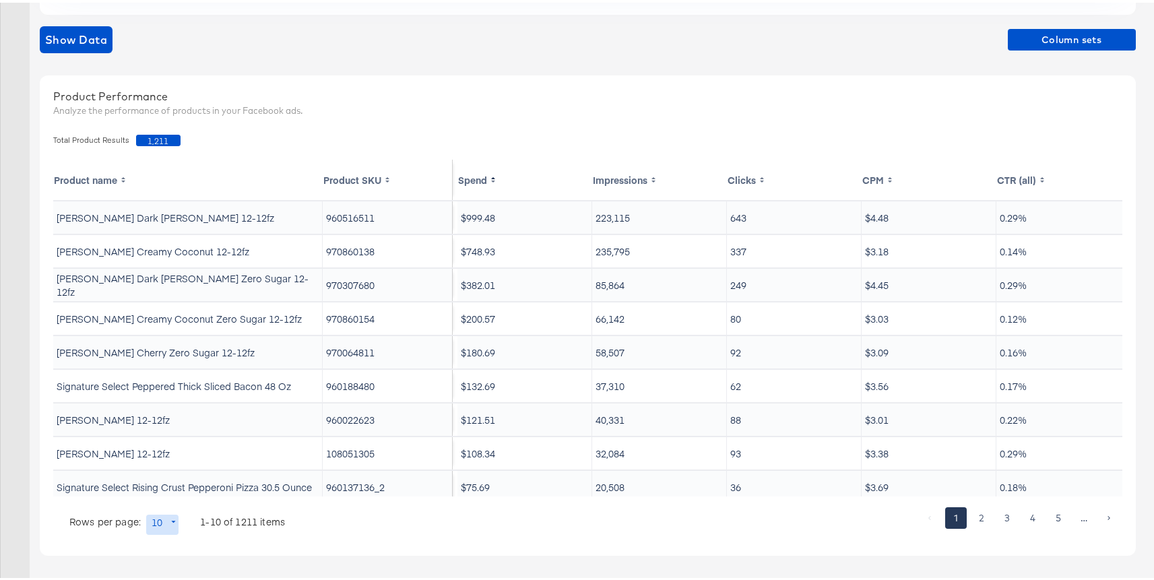  What do you see at coordinates (659, 249) in the screenshot?
I see `td: 235,795` at bounding box center [659, 249].